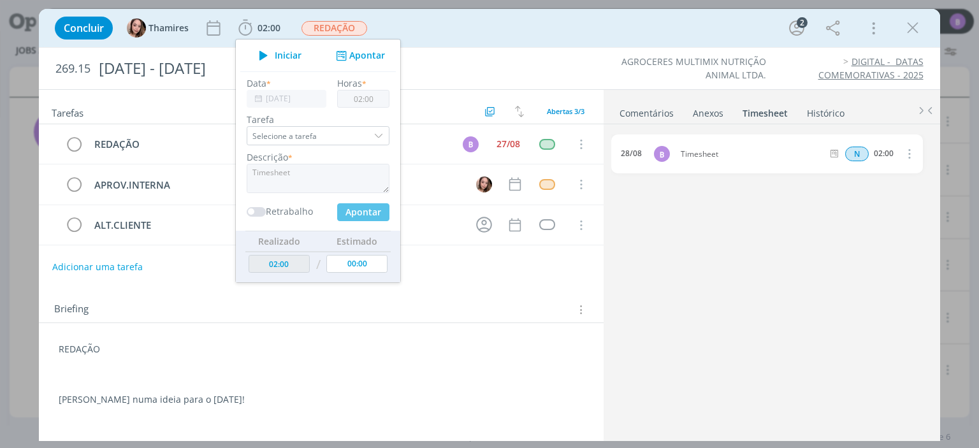 Image resolution: width=979 pixels, height=448 pixels. What do you see at coordinates (801, 22) in the screenshot?
I see `div: 2` at bounding box center [801, 22].